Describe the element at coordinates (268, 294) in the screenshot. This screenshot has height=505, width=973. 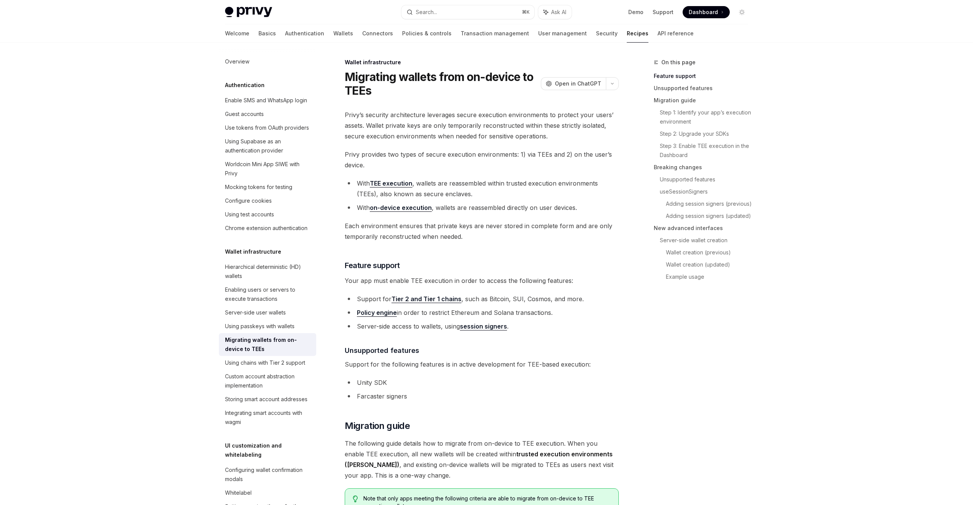
I see `a: Enabling users or servers to execute transactions` at that location.